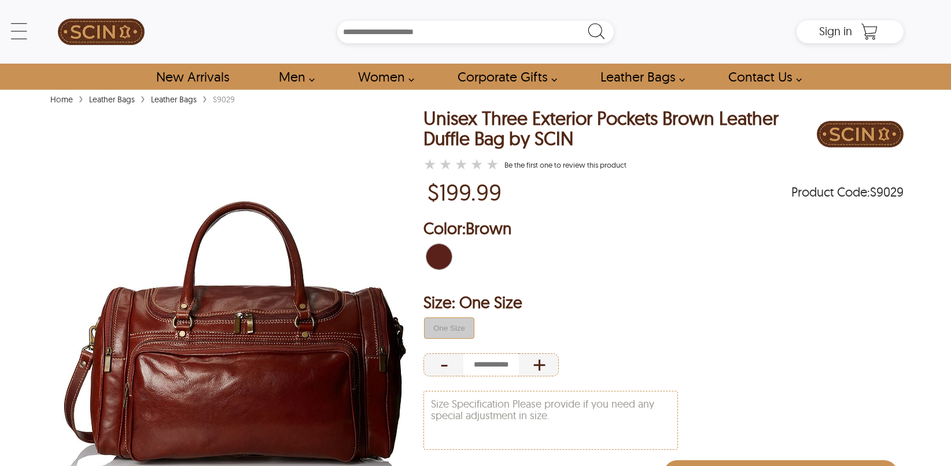 The height and width of the screenshot is (466, 951). Describe the element at coordinates (446, 164) in the screenshot. I see `label: 2 rating` at that location.